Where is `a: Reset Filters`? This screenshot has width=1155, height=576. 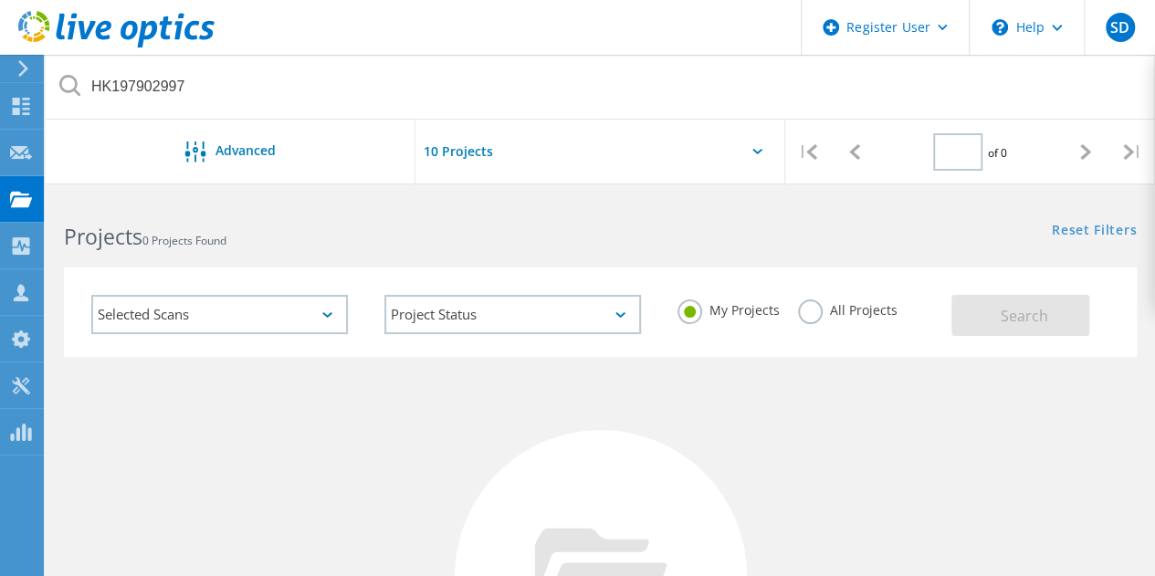 a: Reset Filters is located at coordinates (1093, 231).